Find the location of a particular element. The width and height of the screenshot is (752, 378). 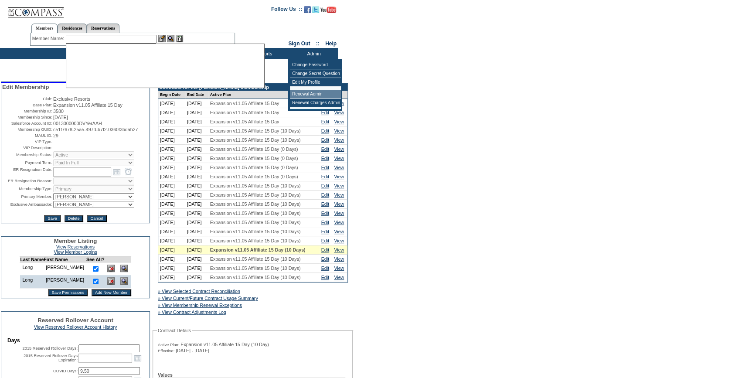

label: 2015 Reserved Rollover Days: is located at coordinates (50, 348).